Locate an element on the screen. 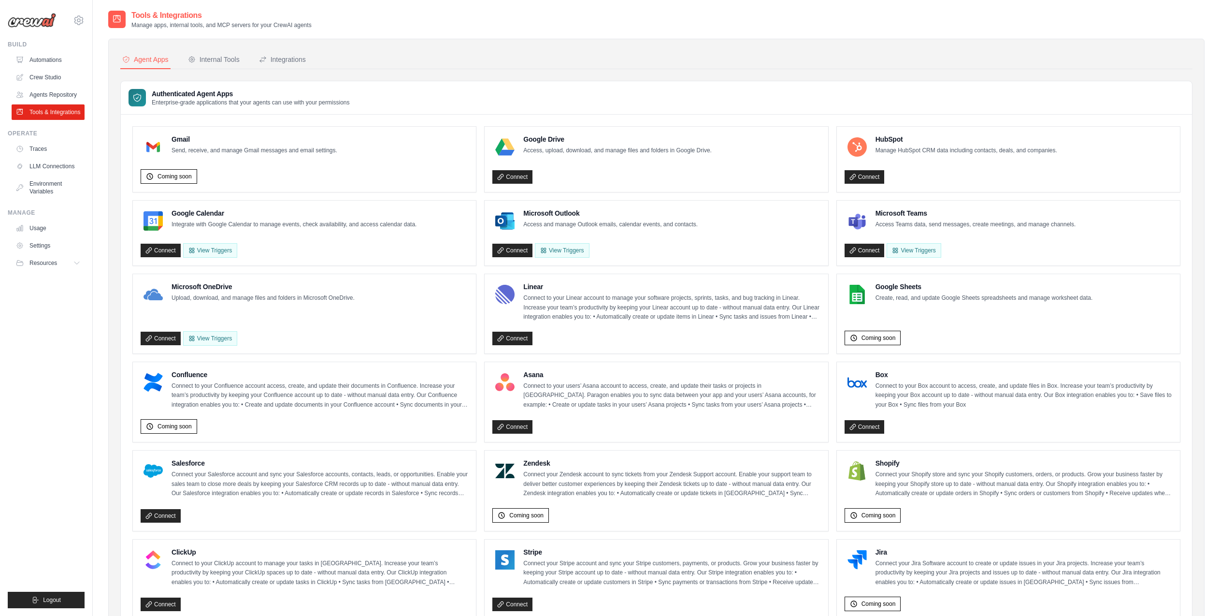 The image size is (1220, 616). img: Shopify Logo is located at coordinates (857, 471).